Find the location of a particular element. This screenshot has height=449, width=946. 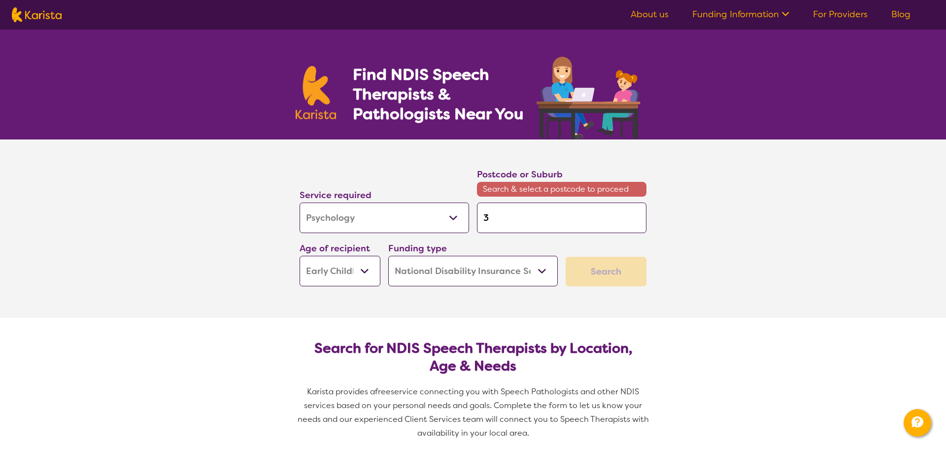

span: free is located at coordinates (383, 391).